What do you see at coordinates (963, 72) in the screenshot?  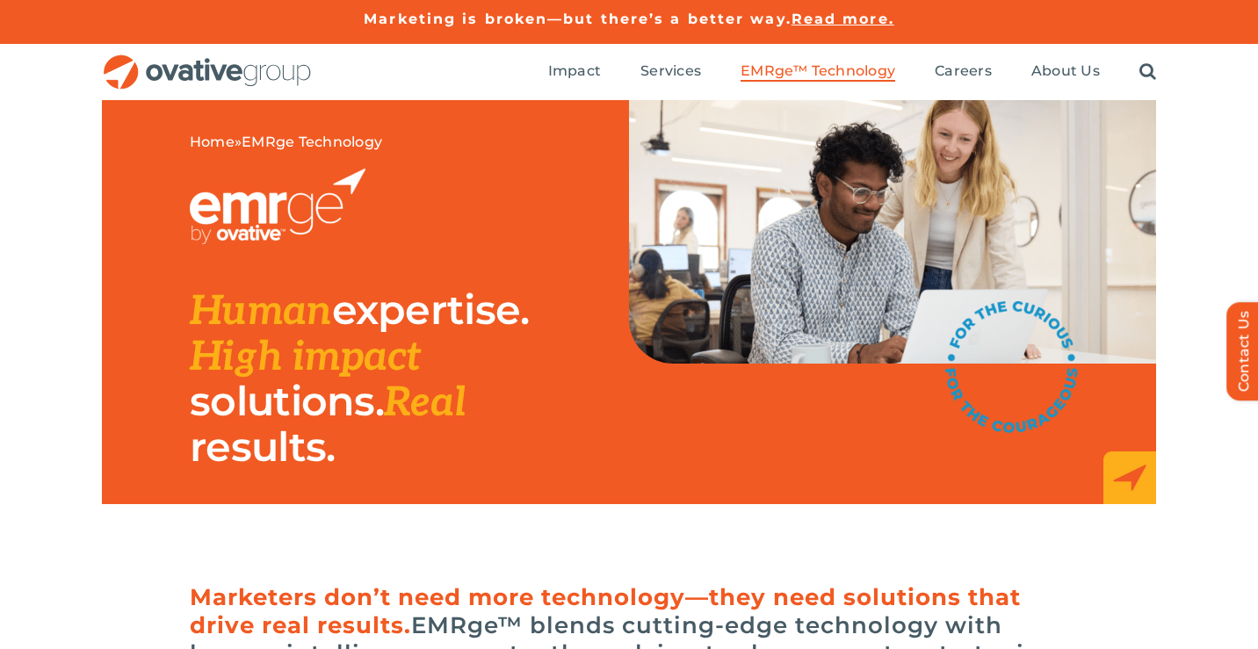 I see `a: Careers` at bounding box center [963, 72].